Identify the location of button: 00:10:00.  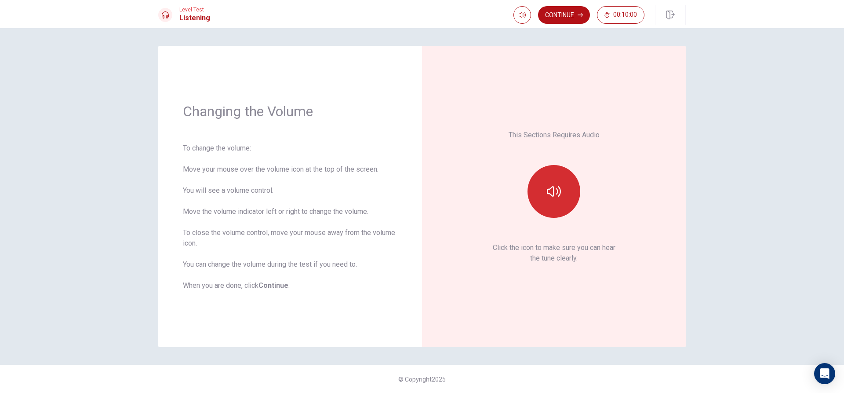
(621, 15).